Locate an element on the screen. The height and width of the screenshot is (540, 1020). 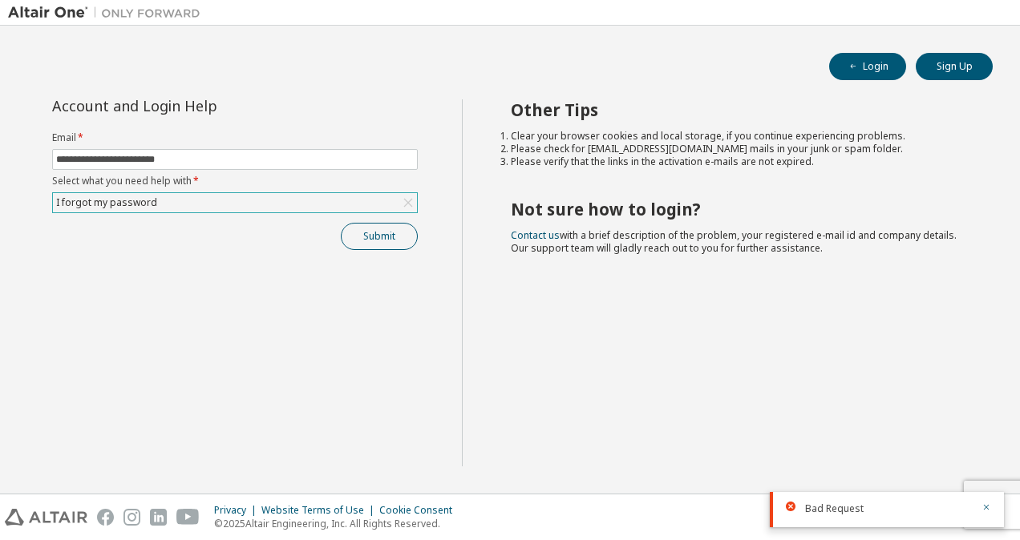
img: Altair One is located at coordinates (108, 13).